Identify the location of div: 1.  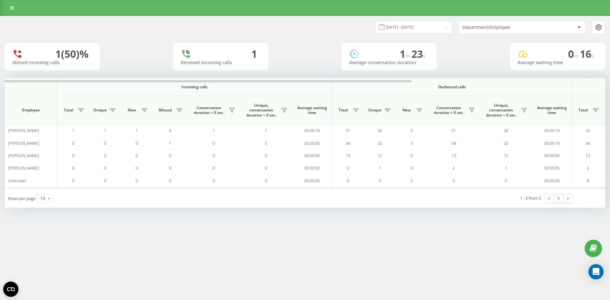
(254, 54).